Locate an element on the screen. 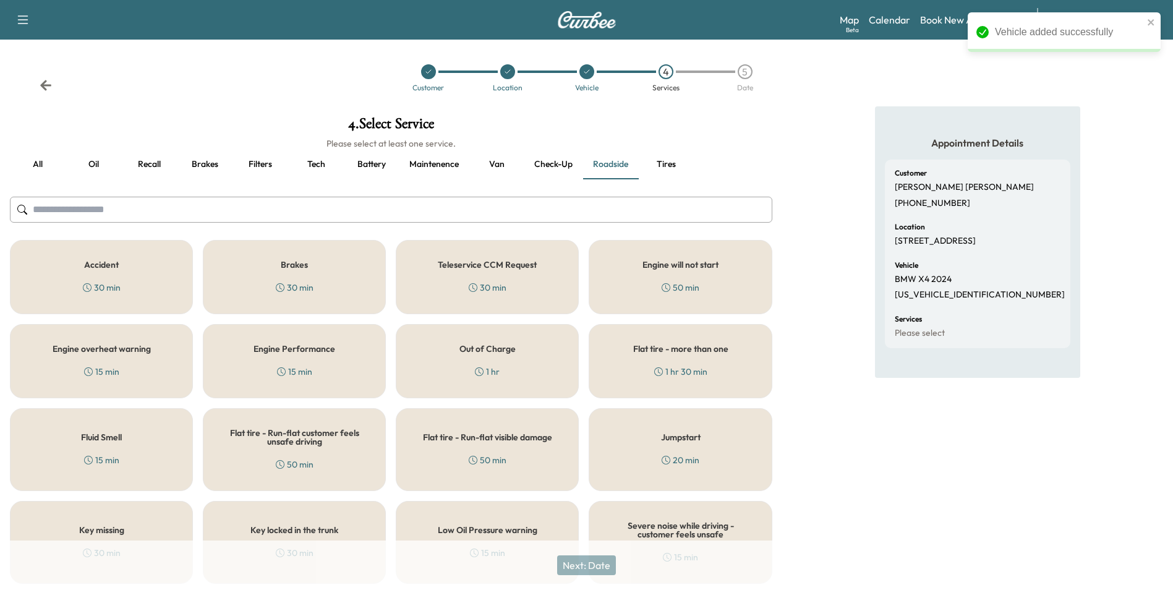  button: Recall is located at coordinates (149, 164).